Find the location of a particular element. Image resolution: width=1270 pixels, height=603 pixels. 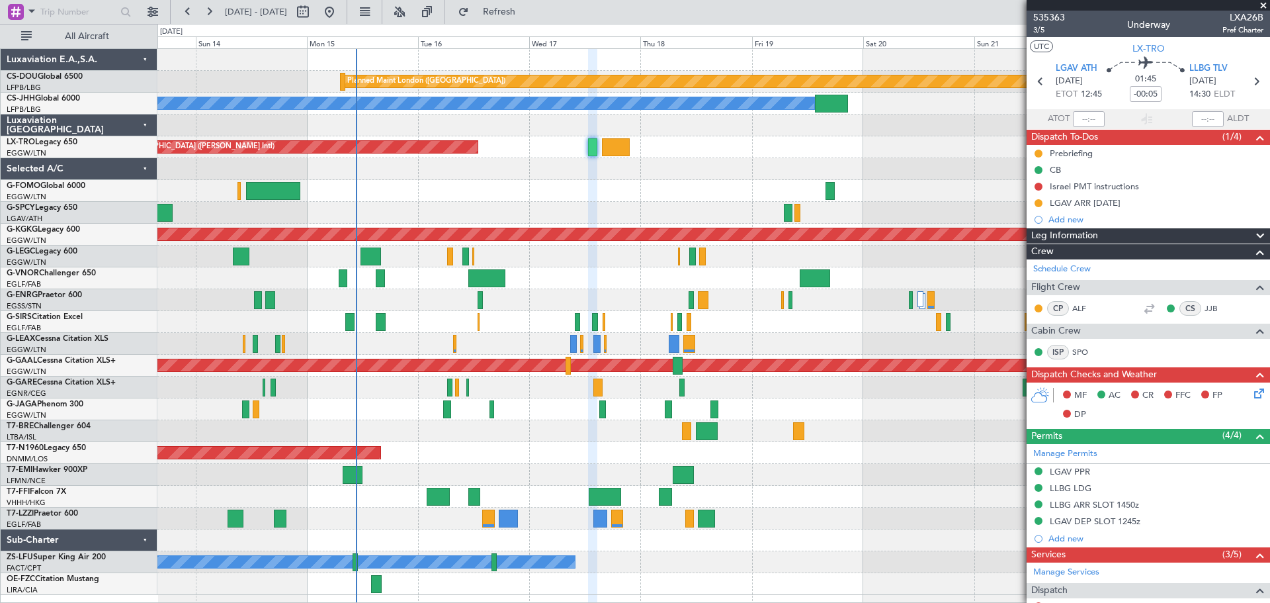

span: G-LEAX is located at coordinates (21, 339).